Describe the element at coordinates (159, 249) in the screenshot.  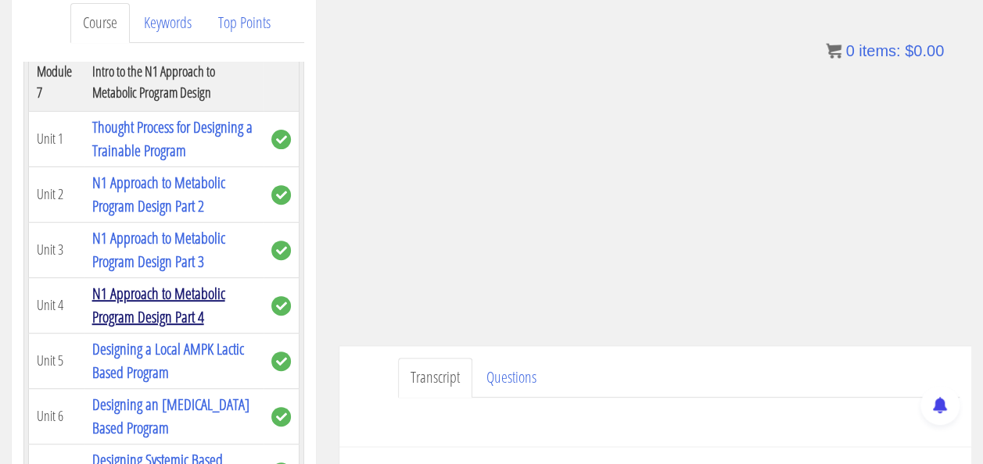
I see `a: N1 Approach to Metabolic Program Design Part 3` at that location.